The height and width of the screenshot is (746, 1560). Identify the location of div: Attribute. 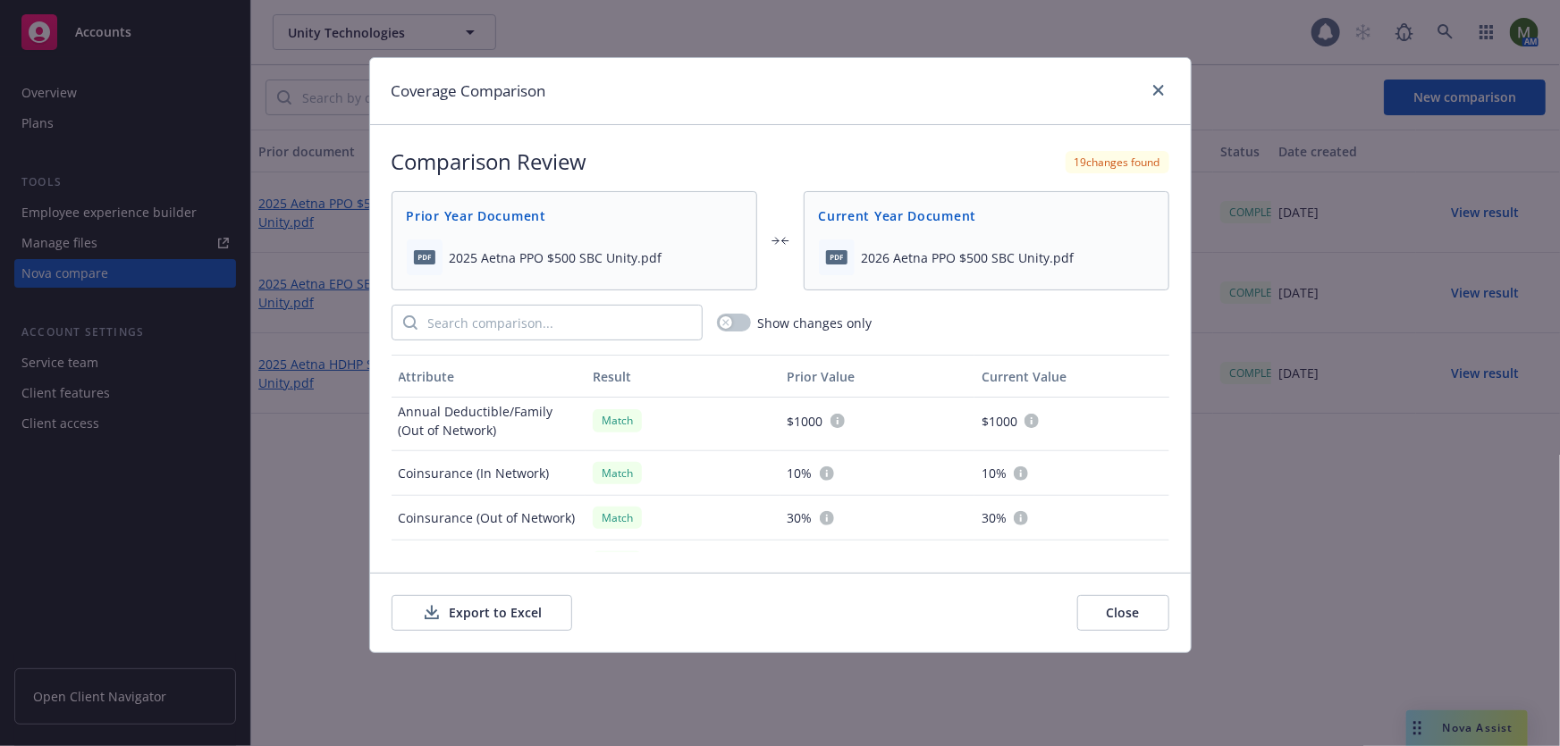
(489, 376).